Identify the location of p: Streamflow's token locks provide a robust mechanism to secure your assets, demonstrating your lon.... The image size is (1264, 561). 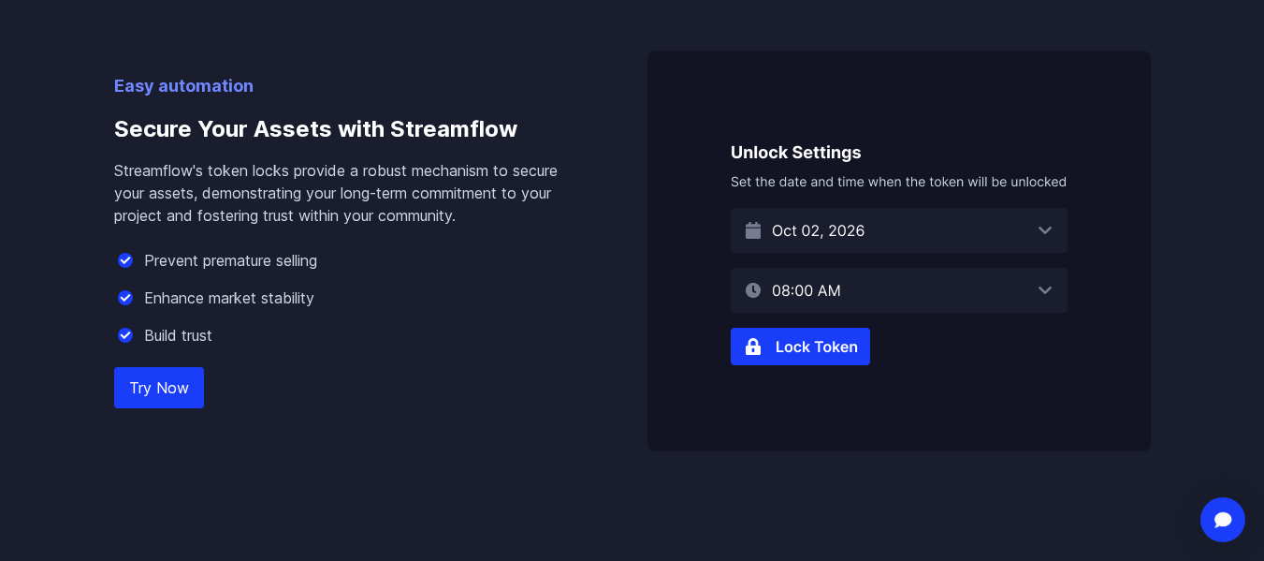
(351, 193).